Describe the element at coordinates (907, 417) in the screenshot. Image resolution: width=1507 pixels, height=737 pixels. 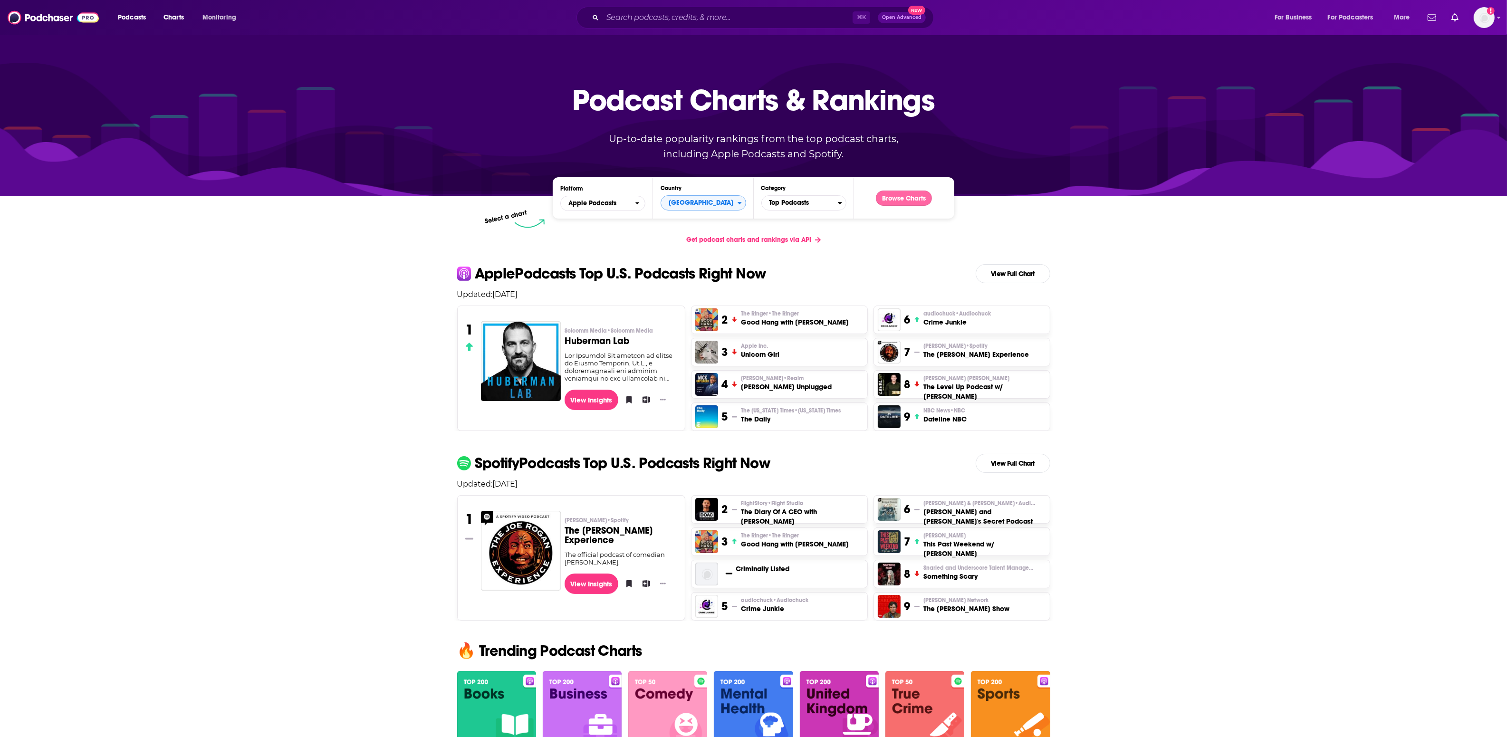
I see `h3: 9` at that location.